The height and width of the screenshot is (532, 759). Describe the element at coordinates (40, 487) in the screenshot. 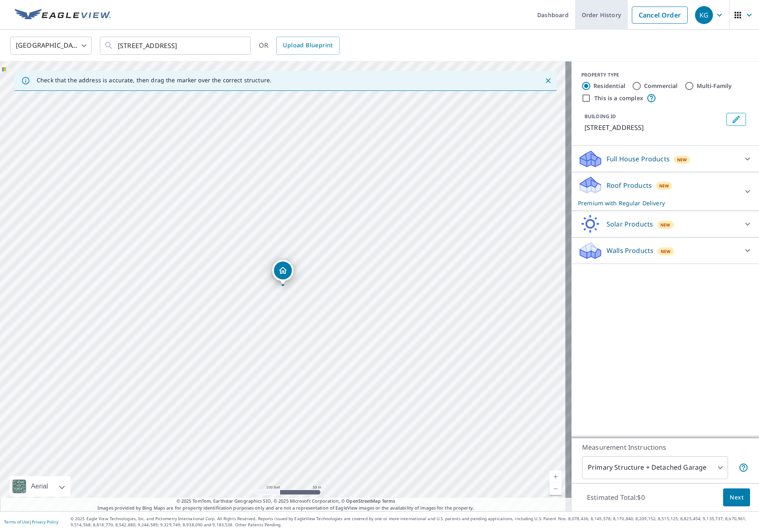

I see `div: Aerial` at that location.